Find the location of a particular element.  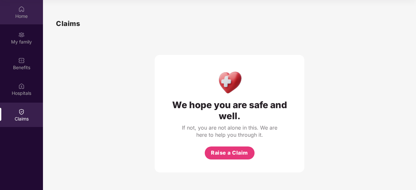

div: We hope you are safe and well. is located at coordinates (229, 111).